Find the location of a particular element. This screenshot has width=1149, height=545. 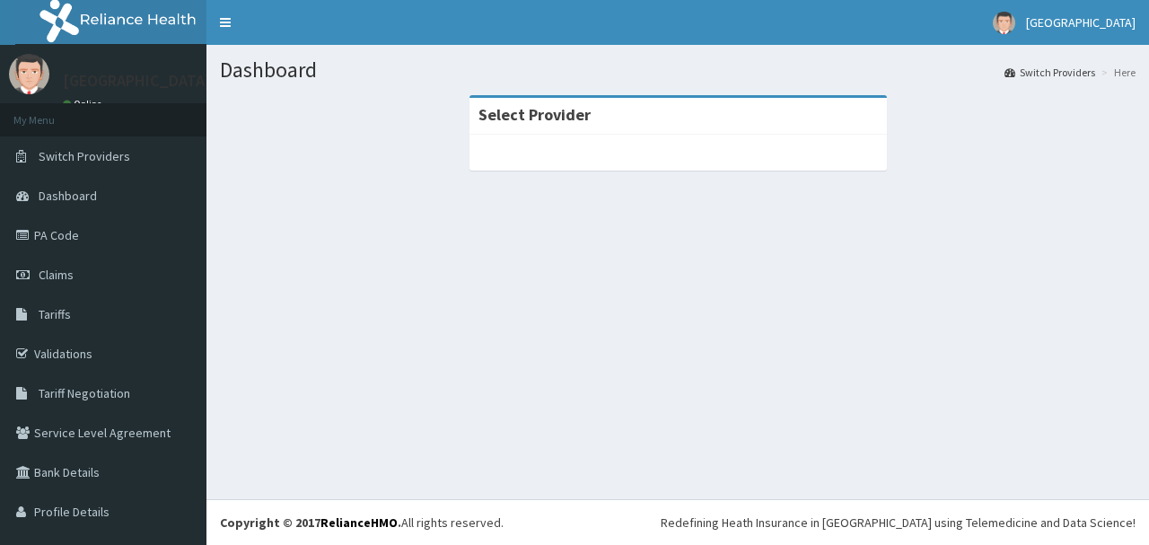

strong: Copyright © 2017 . is located at coordinates (311, 523).